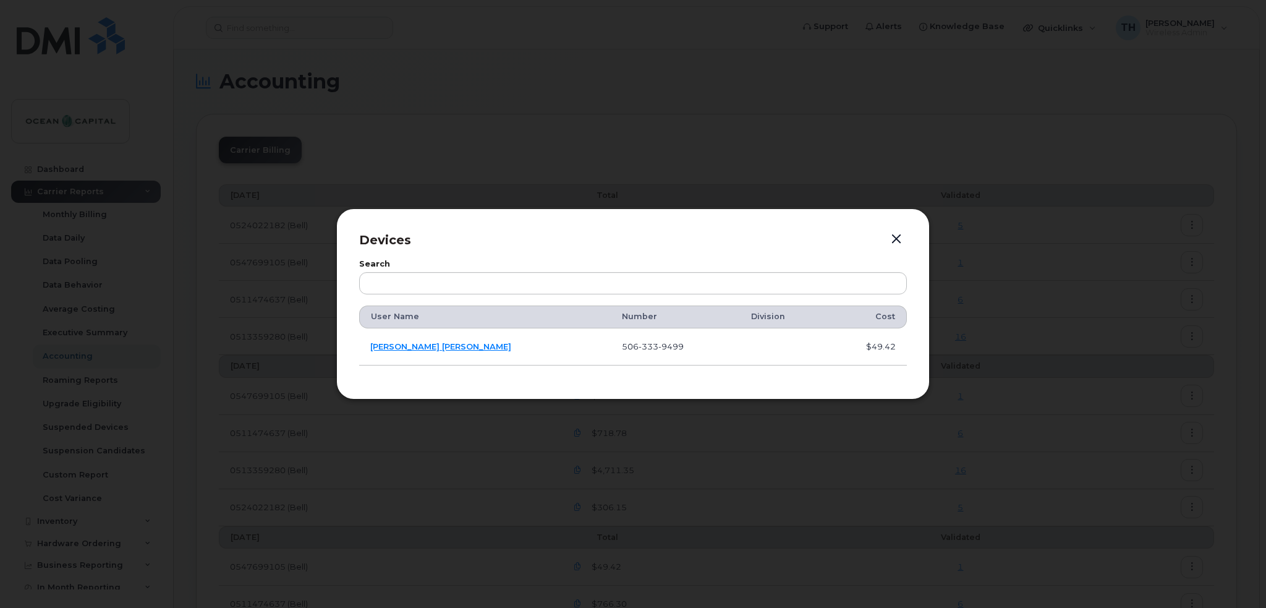  What do you see at coordinates (485, 317) in the screenshot?
I see `th: User Name` at bounding box center [485, 317].